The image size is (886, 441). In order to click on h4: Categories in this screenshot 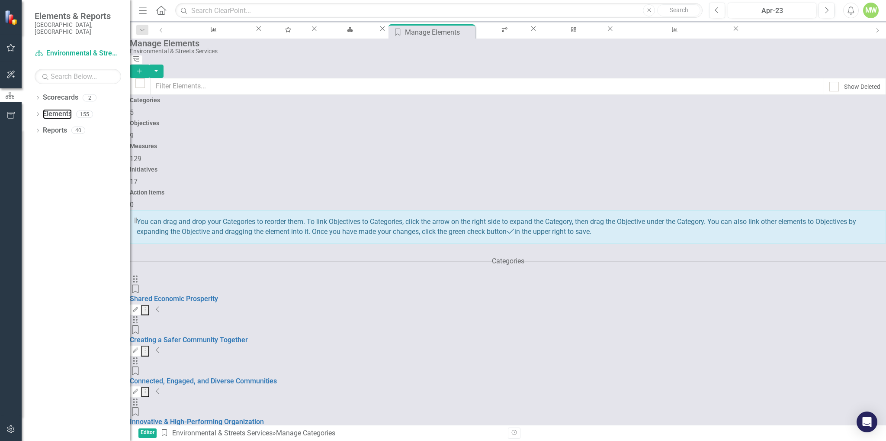, I will do `click(508, 100)`.